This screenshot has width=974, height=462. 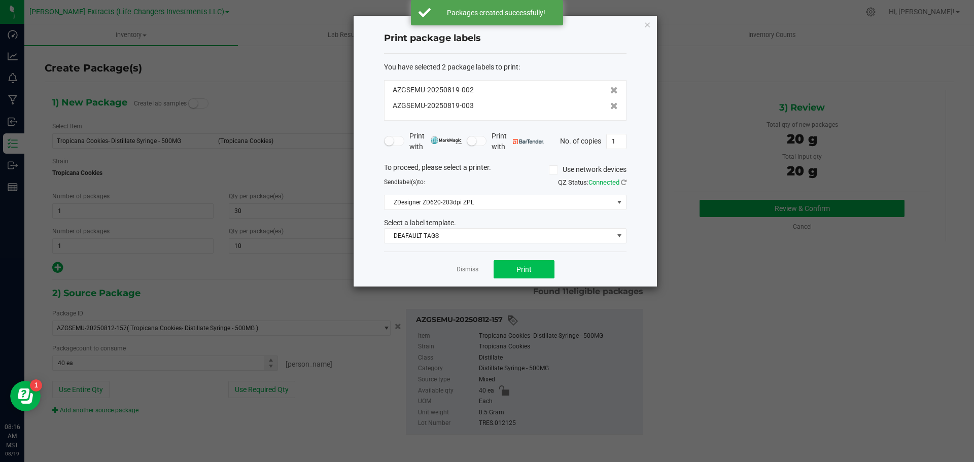 I want to click on label: Use network devices, so click(x=588, y=169).